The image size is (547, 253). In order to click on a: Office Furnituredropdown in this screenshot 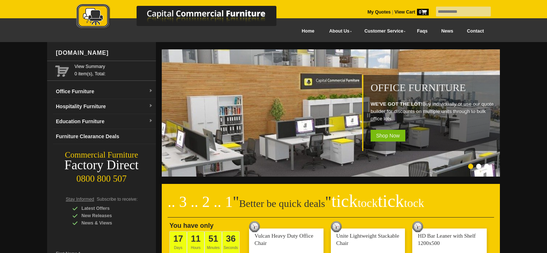, I will do `click(105, 91)`.